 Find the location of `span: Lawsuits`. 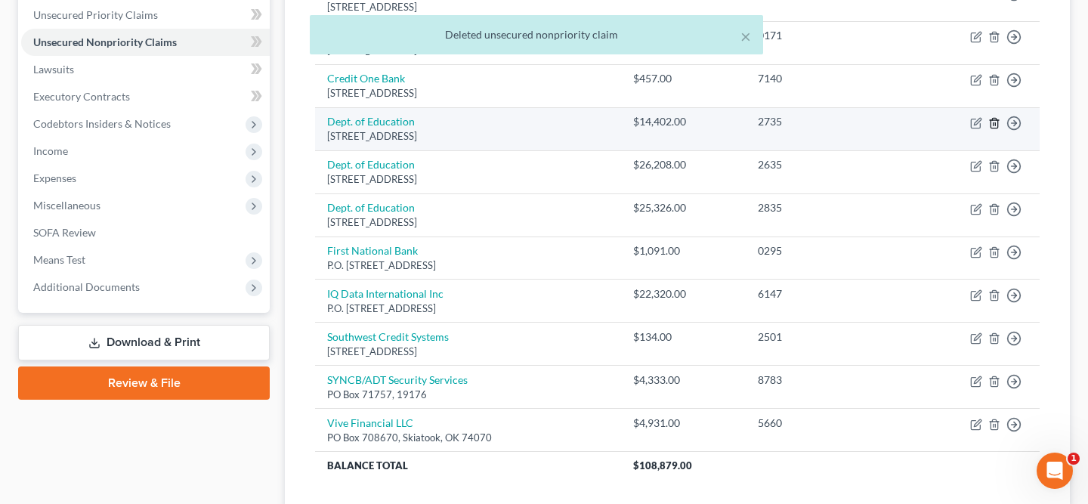

span: Lawsuits is located at coordinates (54, 69).